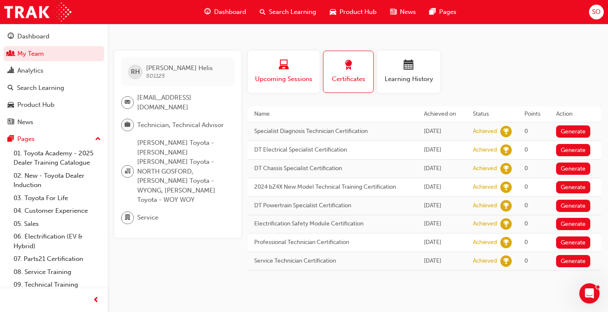  What do you see at coordinates (492, 114) in the screenshot?
I see `th: Status` at bounding box center [492, 114].